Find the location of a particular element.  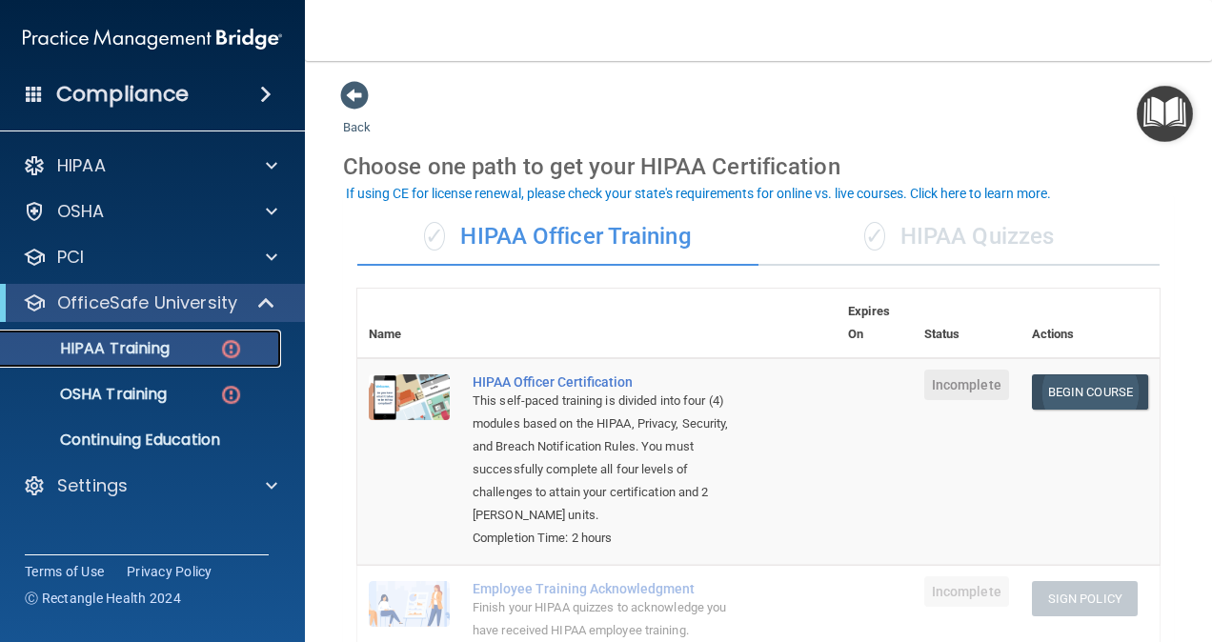

th: Status is located at coordinates (967, 323).